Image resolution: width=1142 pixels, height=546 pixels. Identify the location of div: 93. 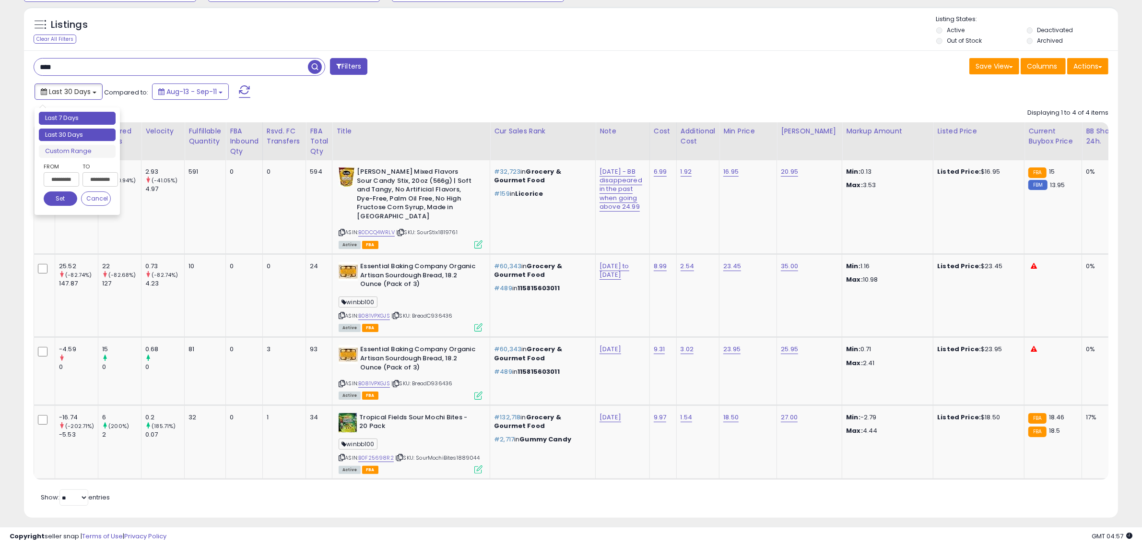
(317, 349).